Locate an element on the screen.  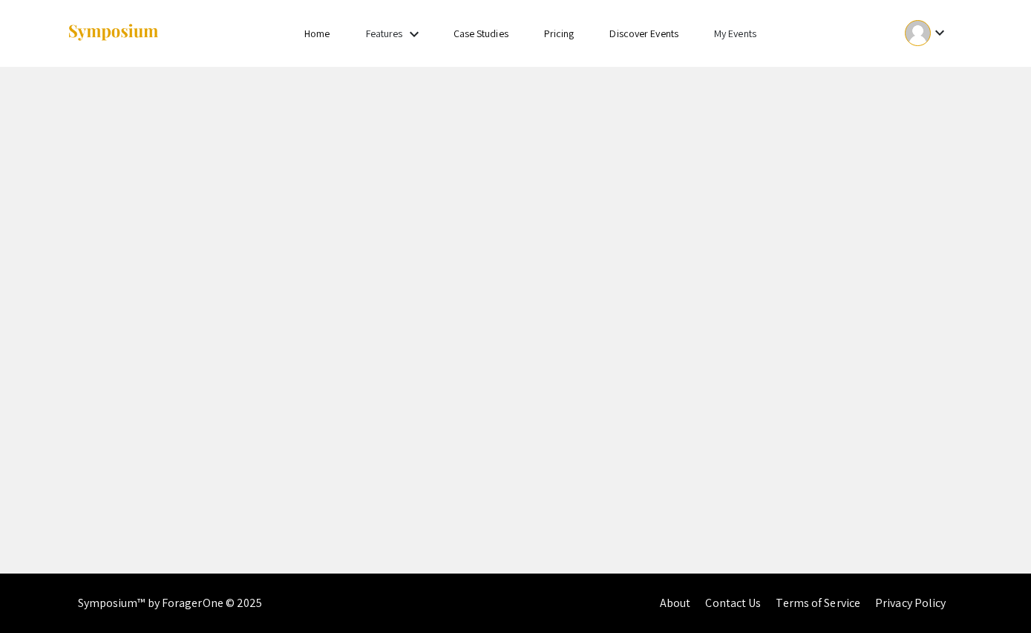
a: Privacy Policy is located at coordinates (910, 602).